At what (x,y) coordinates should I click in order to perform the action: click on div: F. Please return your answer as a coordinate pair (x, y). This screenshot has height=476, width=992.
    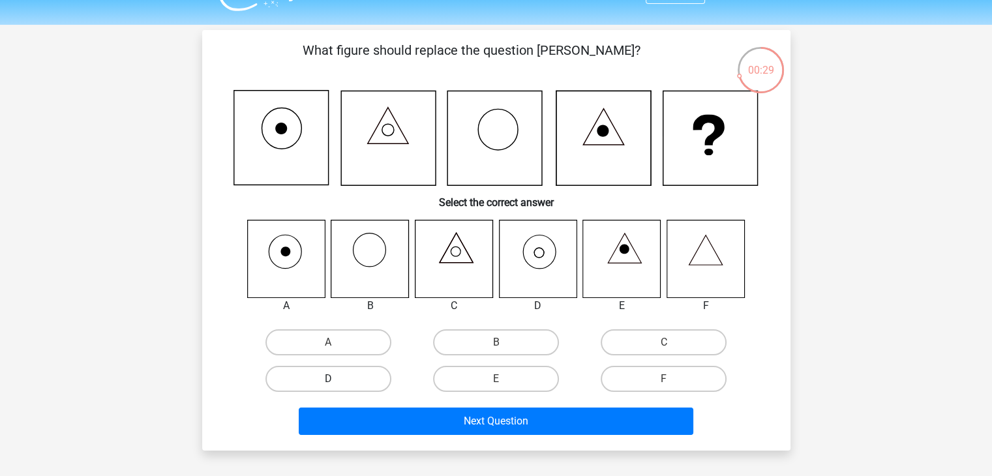
    Looking at the image, I should click on (706, 306).